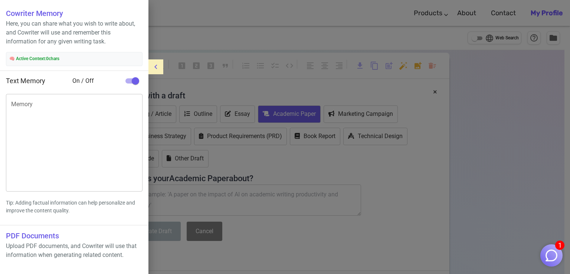  Describe the element at coordinates (552, 255) in the screenshot. I see `img: Close chat` at that location.